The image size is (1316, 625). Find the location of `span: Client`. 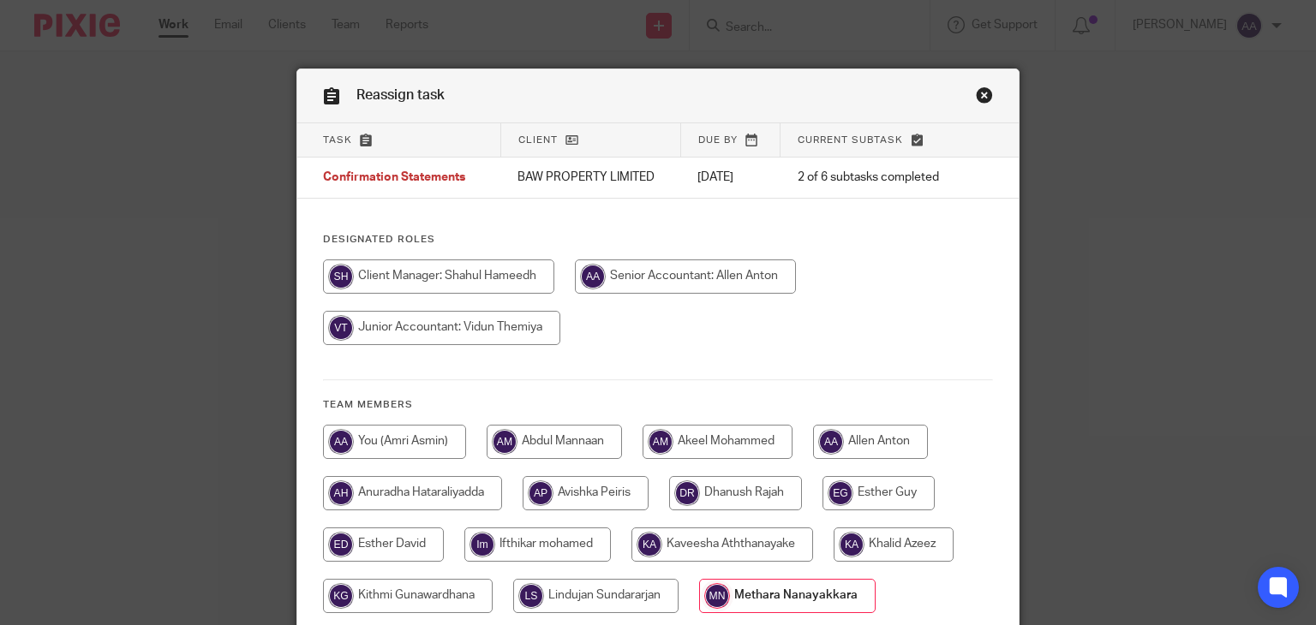

span: Client is located at coordinates (538, 140).